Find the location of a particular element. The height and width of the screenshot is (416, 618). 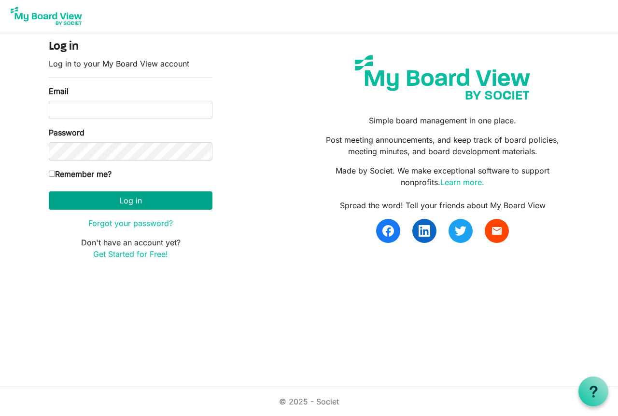

p: Don't have an account yet? is located at coordinates (130, 248).